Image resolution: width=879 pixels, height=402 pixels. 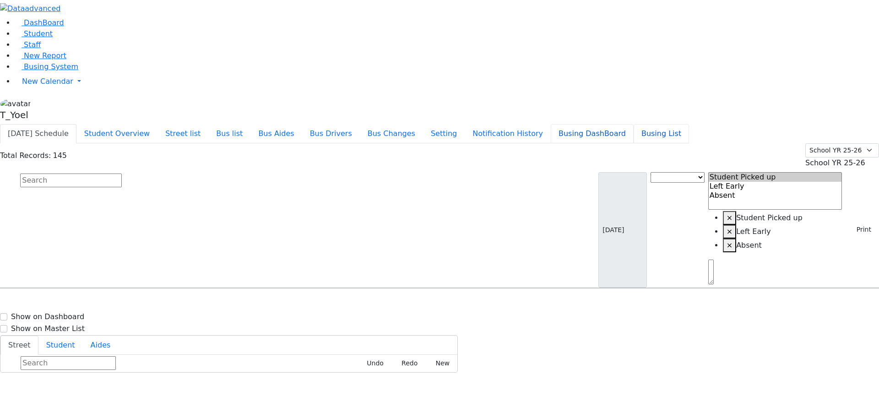 What do you see at coordinates (782, 245) in the screenshot?
I see `li: Absent` at bounding box center [782, 245].